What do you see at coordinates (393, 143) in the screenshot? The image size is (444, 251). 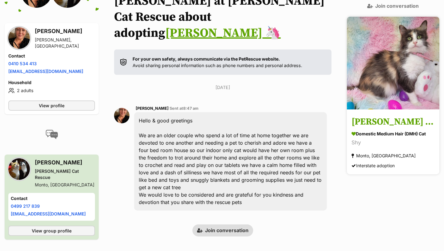 I see `div: Shy` at bounding box center [393, 143].